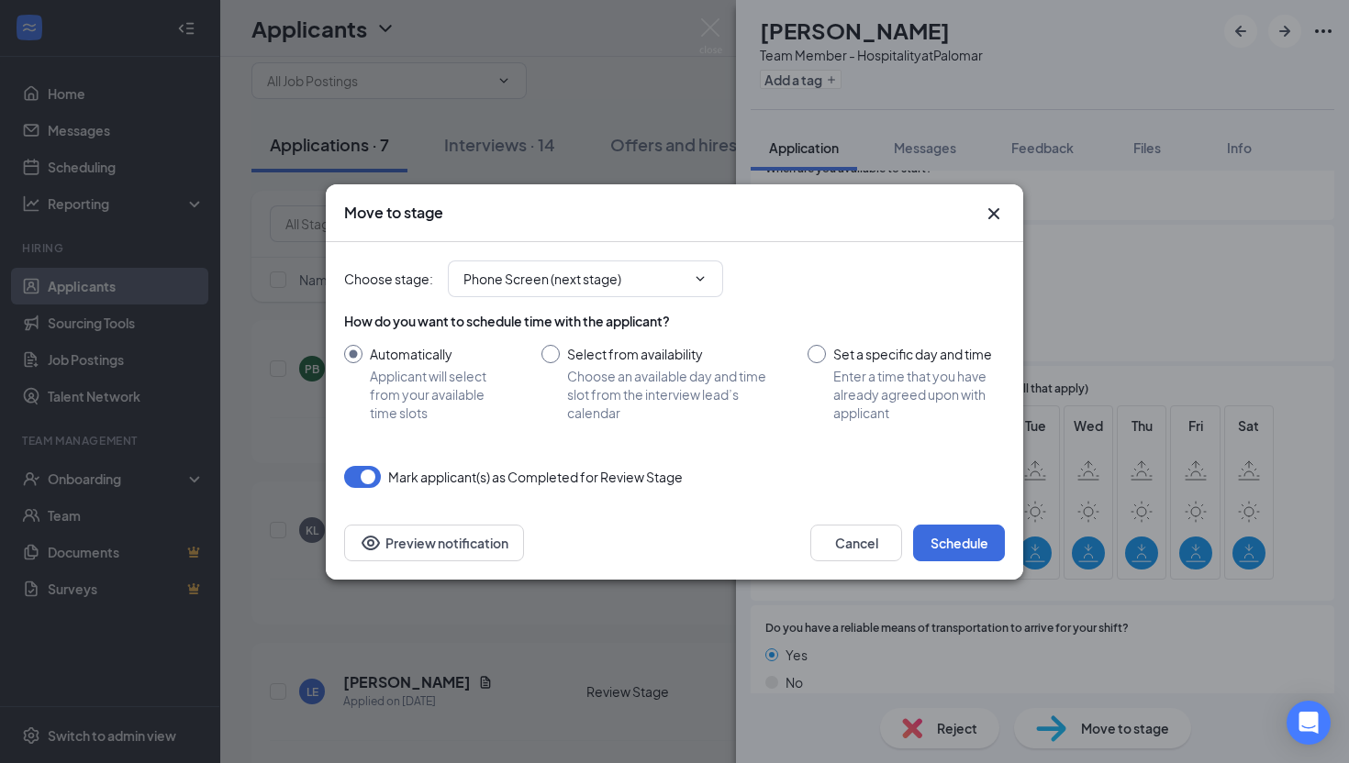 The width and height of the screenshot is (1349, 763). What do you see at coordinates (1309, 723) in the screenshot?
I see `div: Open Intercom Messenger` at bounding box center [1309, 723].